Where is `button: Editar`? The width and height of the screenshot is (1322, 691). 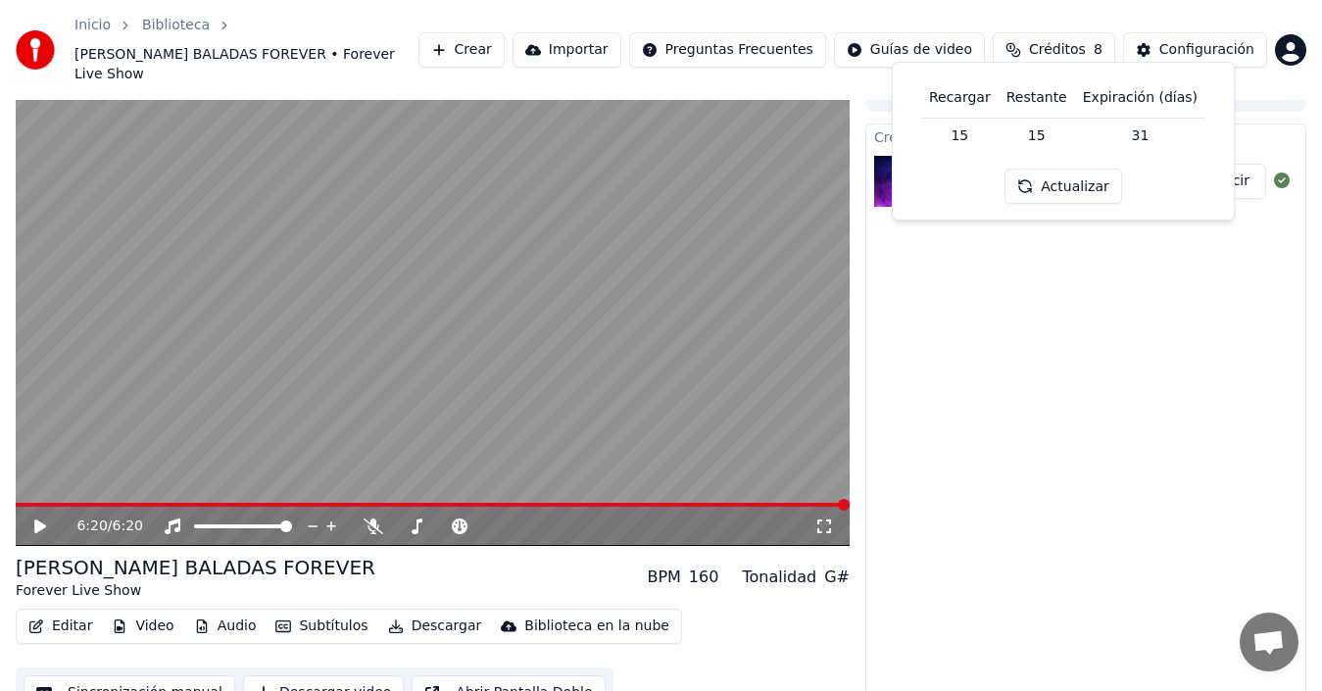 button: Editar is located at coordinates (60, 626).